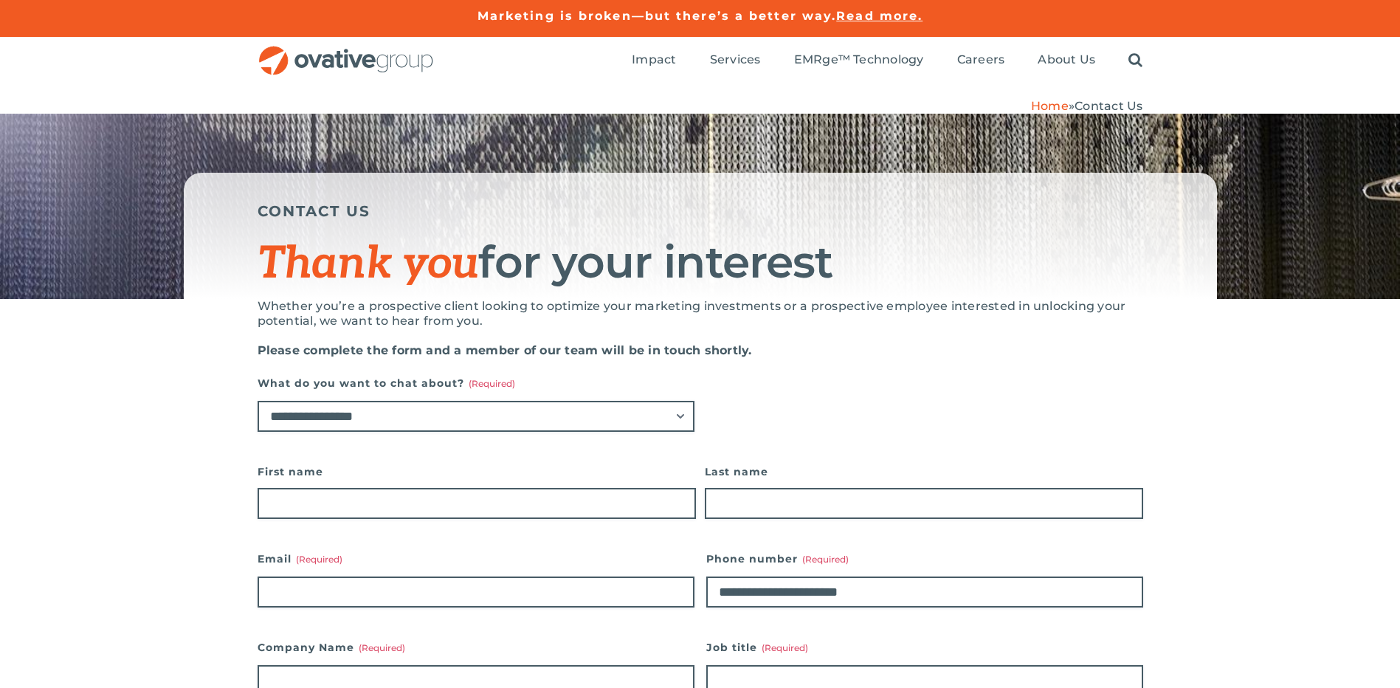 This screenshot has width=1400, height=688. I want to click on a: OG_Full_horizontal_RGB, so click(346, 51).